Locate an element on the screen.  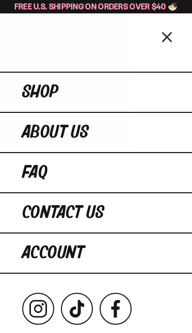
button: Close menu is located at coordinates (167, 36).